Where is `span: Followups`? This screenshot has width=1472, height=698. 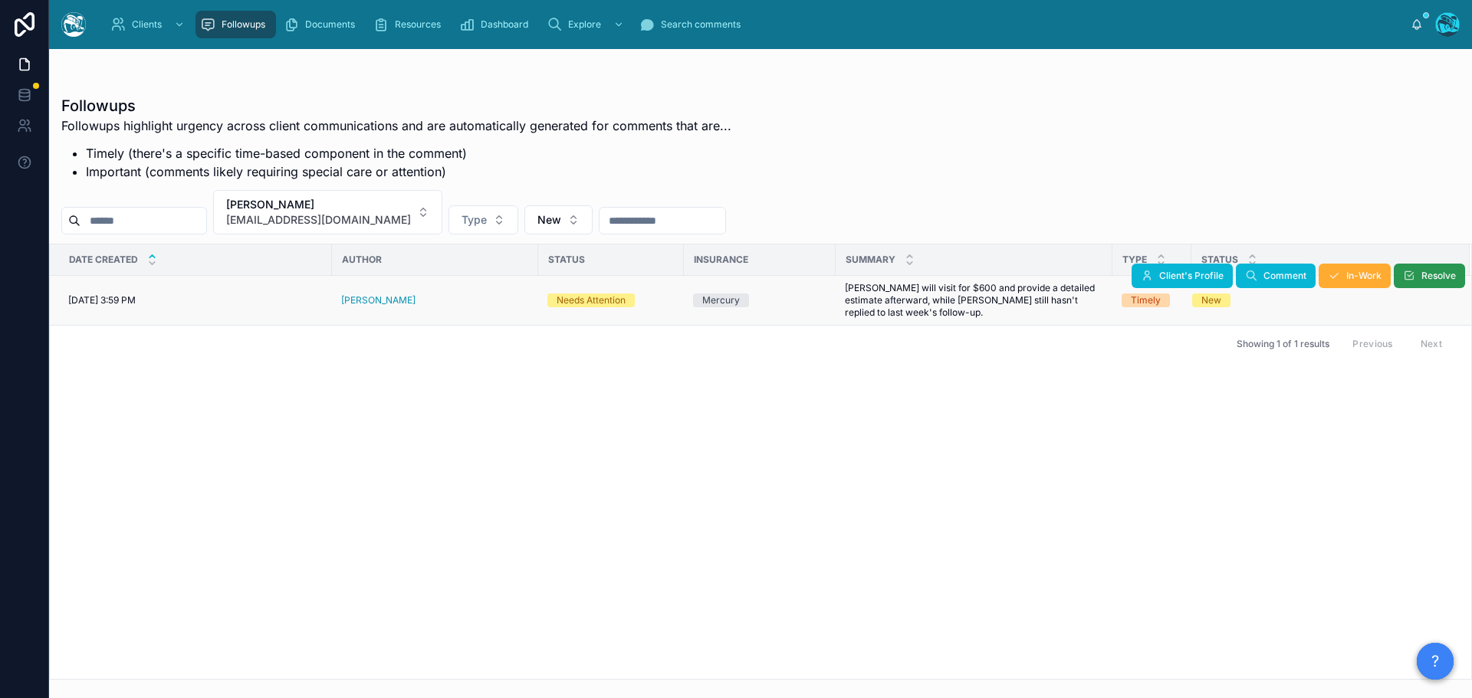
span: Followups is located at coordinates (243, 25).